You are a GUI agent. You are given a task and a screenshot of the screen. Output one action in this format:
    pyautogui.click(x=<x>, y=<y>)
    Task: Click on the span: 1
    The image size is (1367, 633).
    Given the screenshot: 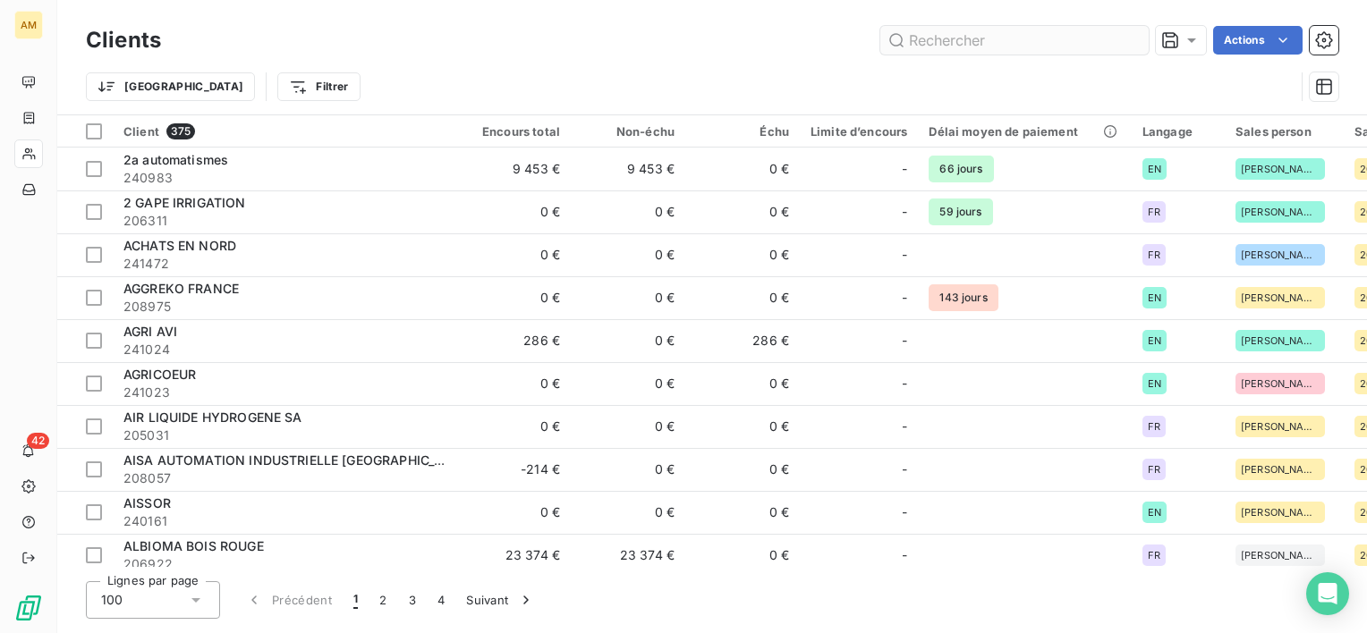 What is the action you would take?
    pyautogui.click(x=355, y=600)
    